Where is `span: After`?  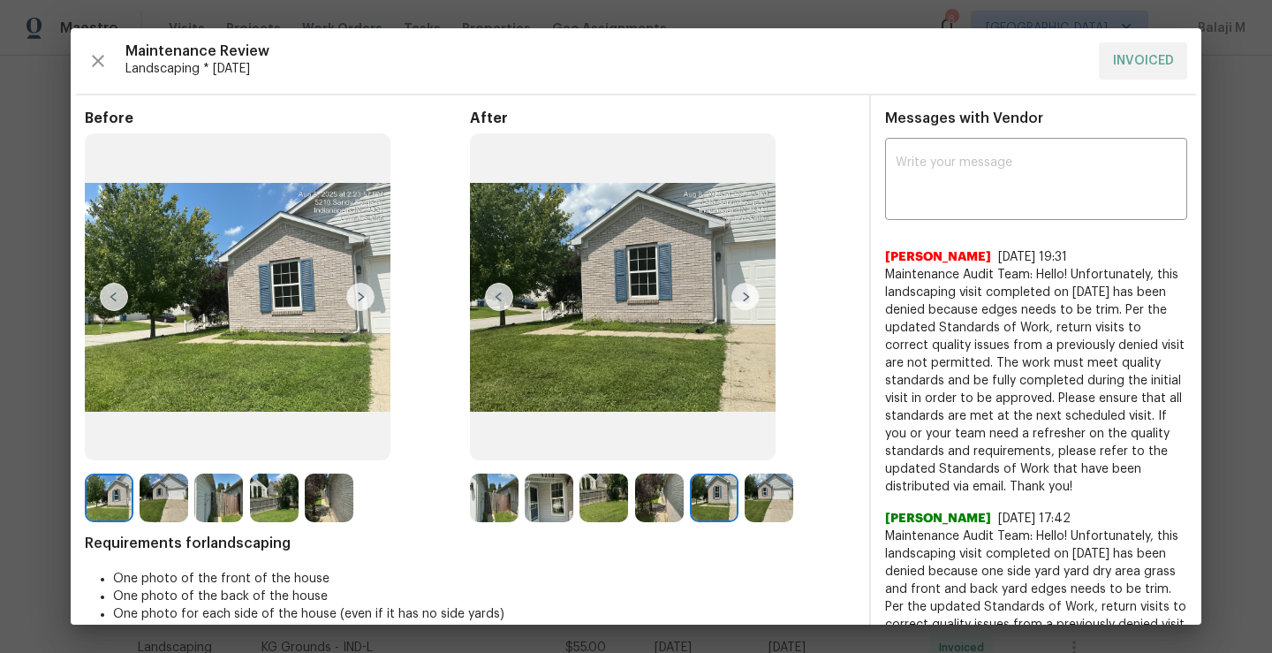
span: After is located at coordinates (662, 118).